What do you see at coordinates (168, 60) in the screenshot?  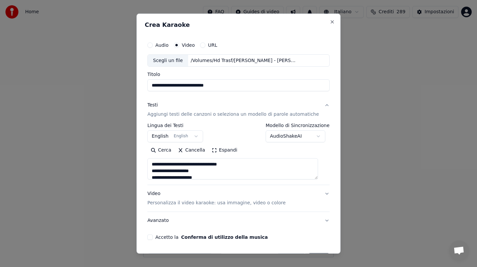 I see `div: Scegli un file` at bounding box center [168, 60].